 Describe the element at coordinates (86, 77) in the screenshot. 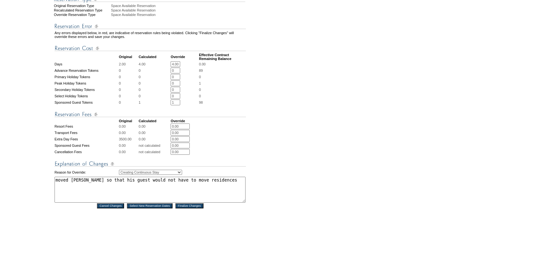

I see `td: Primary Holiday Tokens` at that location.